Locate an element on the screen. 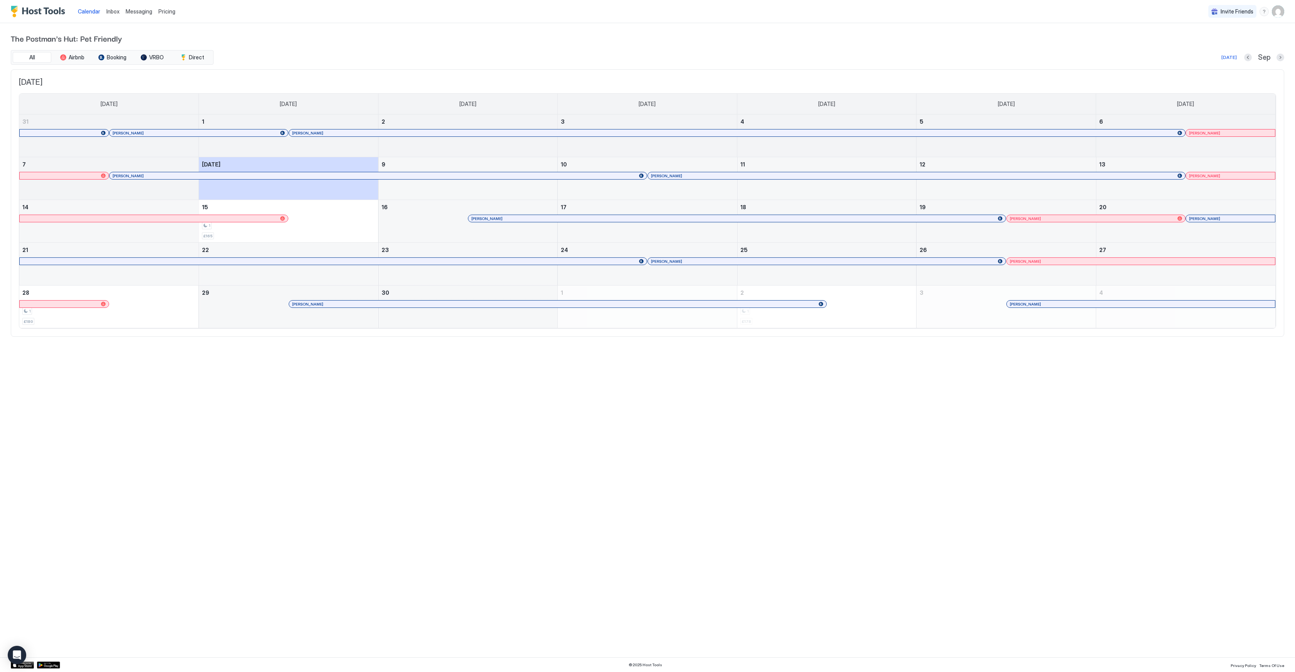 The width and height of the screenshot is (1295, 672). a: September 23, 2025 is located at coordinates (468, 250).